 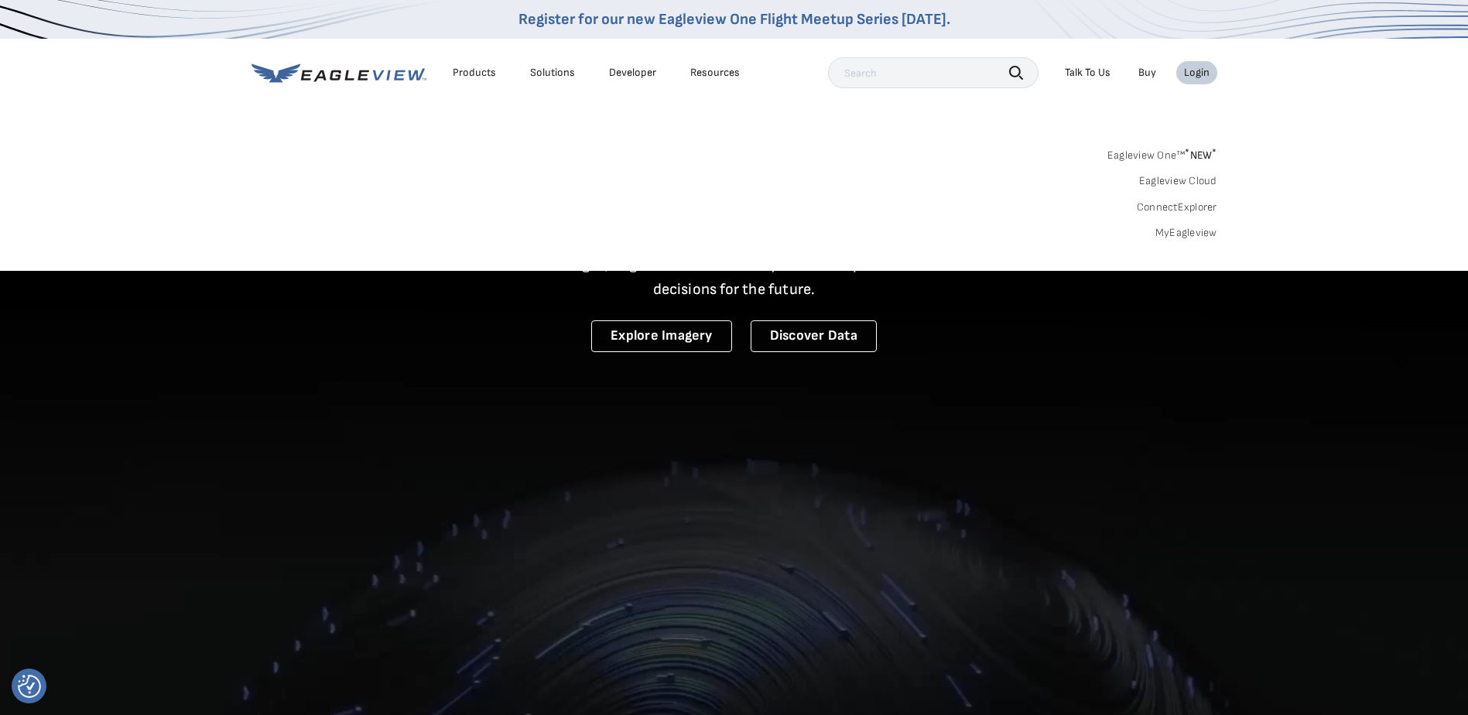 What do you see at coordinates (662, 336) in the screenshot?
I see `a: Explore Imagery` at bounding box center [662, 336].